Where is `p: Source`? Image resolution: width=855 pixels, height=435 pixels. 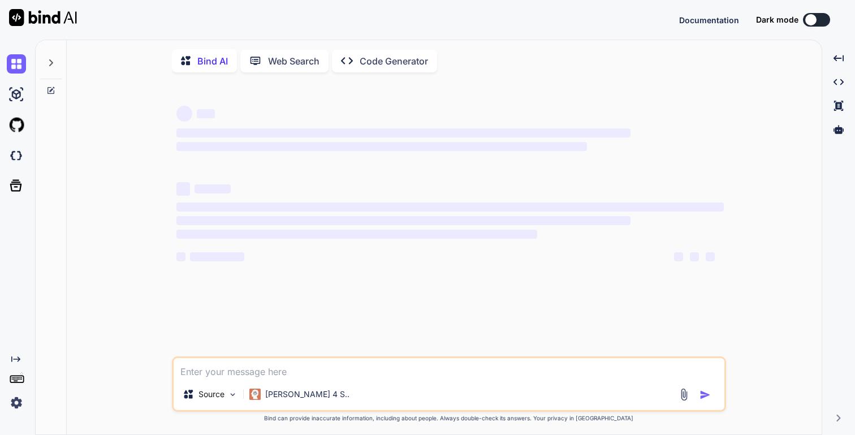
p: Source is located at coordinates (211, 394).